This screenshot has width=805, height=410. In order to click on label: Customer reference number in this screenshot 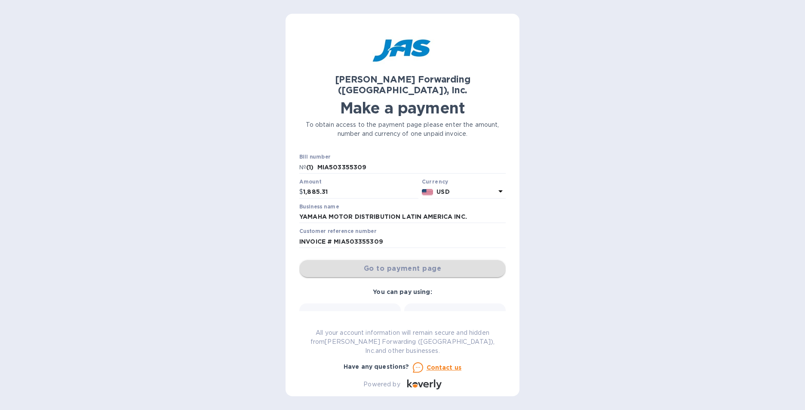, I will do `click(338, 232)`.